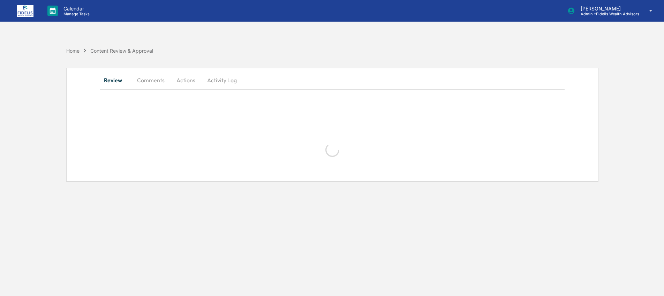 The width and height of the screenshot is (664, 296). I want to click on button: Comments, so click(151, 80).